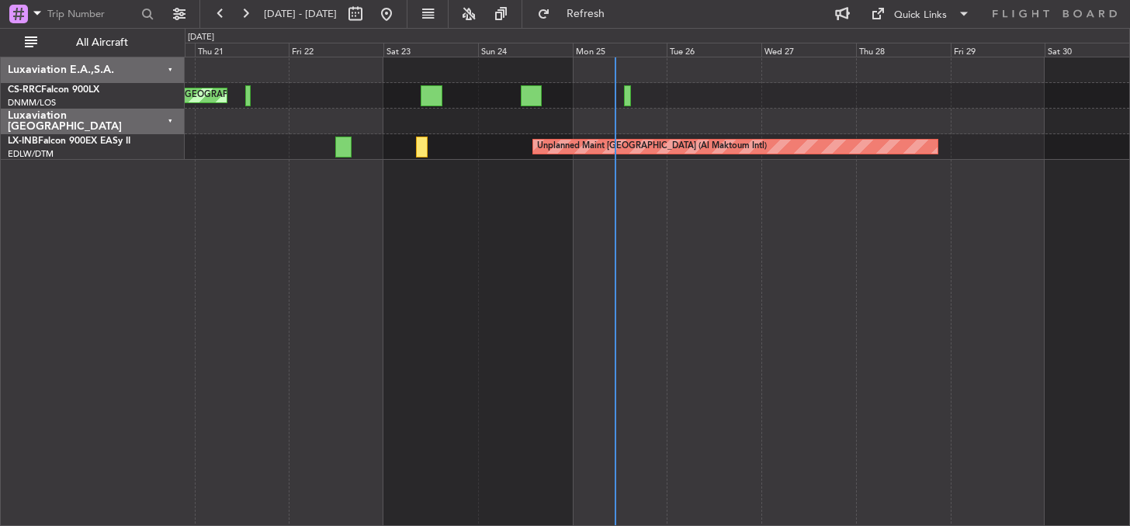 Image resolution: width=1130 pixels, height=526 pixels. Describe the element at coordinates (24, 90) in the screenshot. I see `span: CS-RRC` at that location.